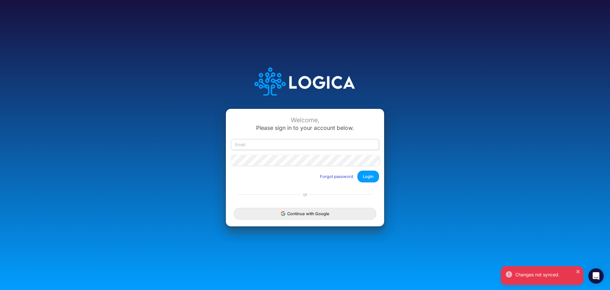  I want to click on input: Email, so click(305, 144).